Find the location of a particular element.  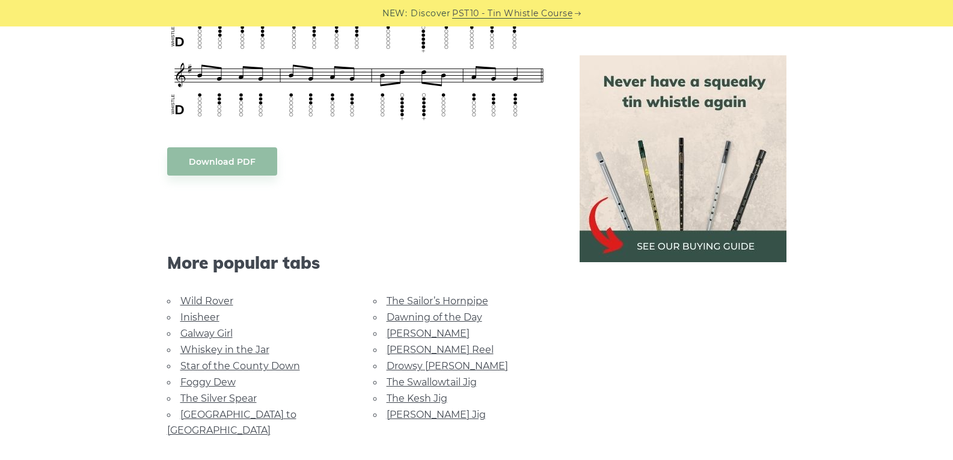

span: NEW: is located at coordinates (394, 13).